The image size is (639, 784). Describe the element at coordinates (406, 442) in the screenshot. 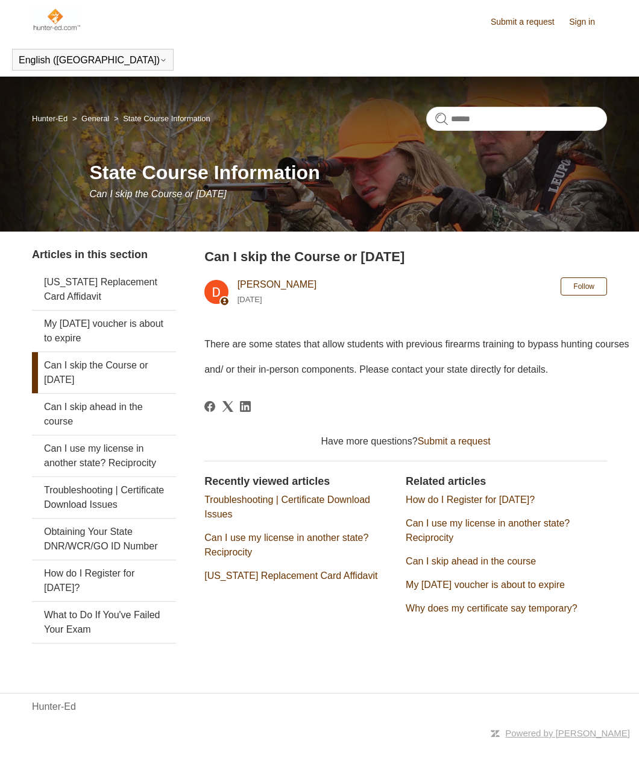

I see `div: Have more questions?` at that location.